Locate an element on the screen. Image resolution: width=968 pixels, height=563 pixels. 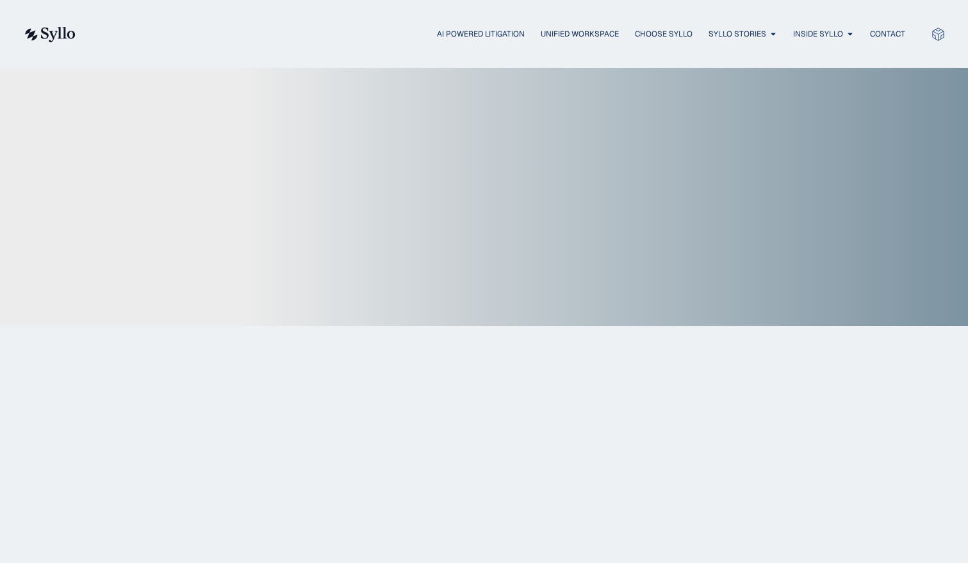
a: Contact is located at coordinates (888, 34).